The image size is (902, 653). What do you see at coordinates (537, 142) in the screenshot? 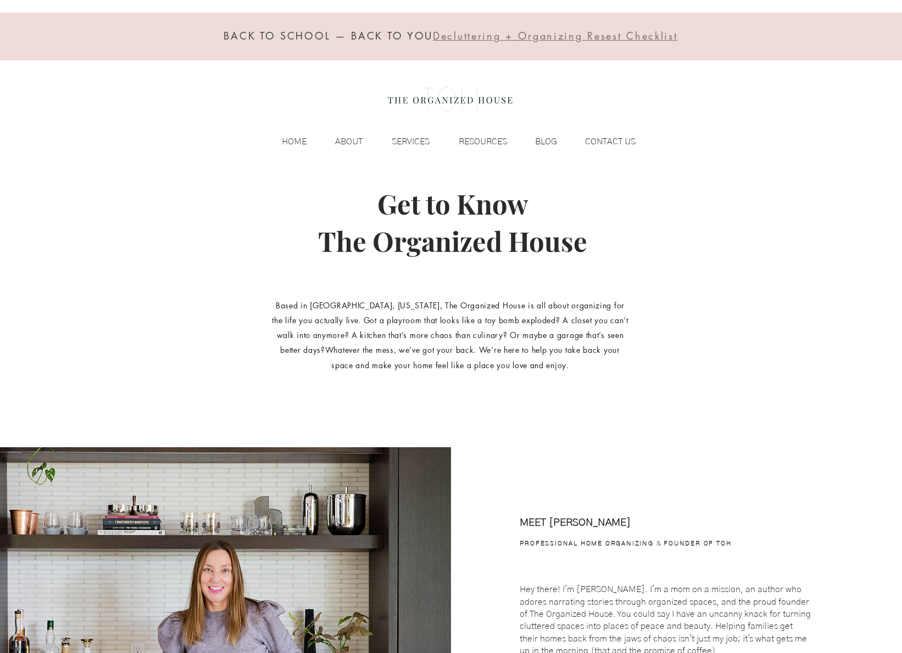
I see `a: BLOG` at bounding box center [537, 142].